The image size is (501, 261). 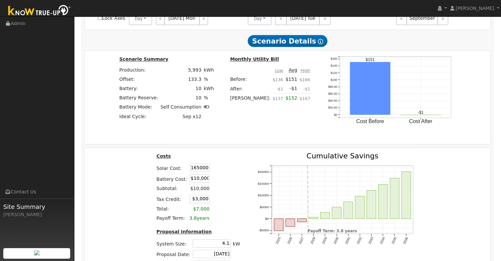 I want to click on text: $120, so click(x=334, y=73).